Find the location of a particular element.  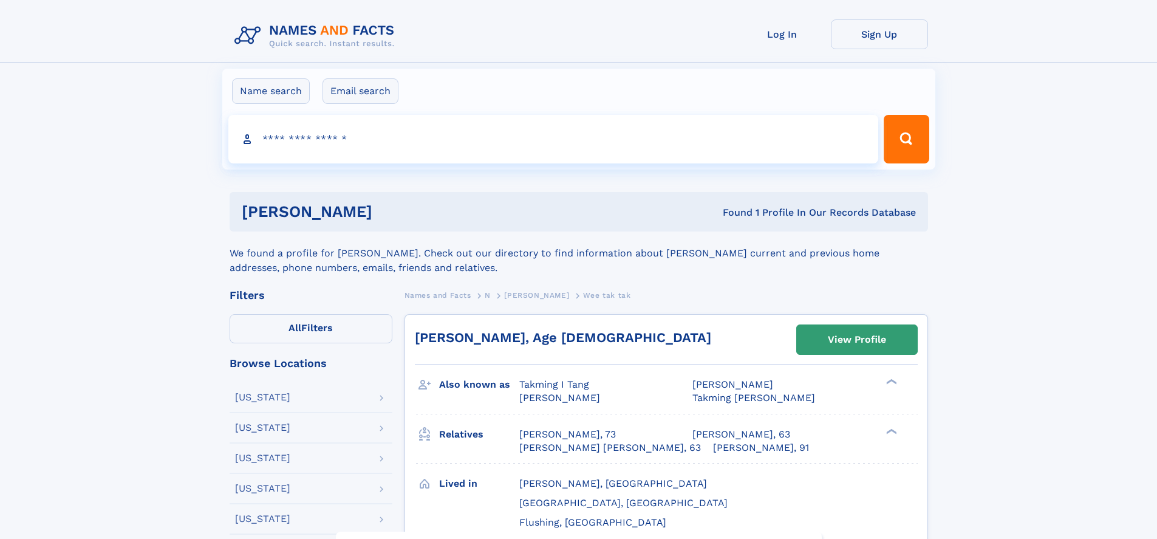

label: Email search is located at coordinates (360, 91).